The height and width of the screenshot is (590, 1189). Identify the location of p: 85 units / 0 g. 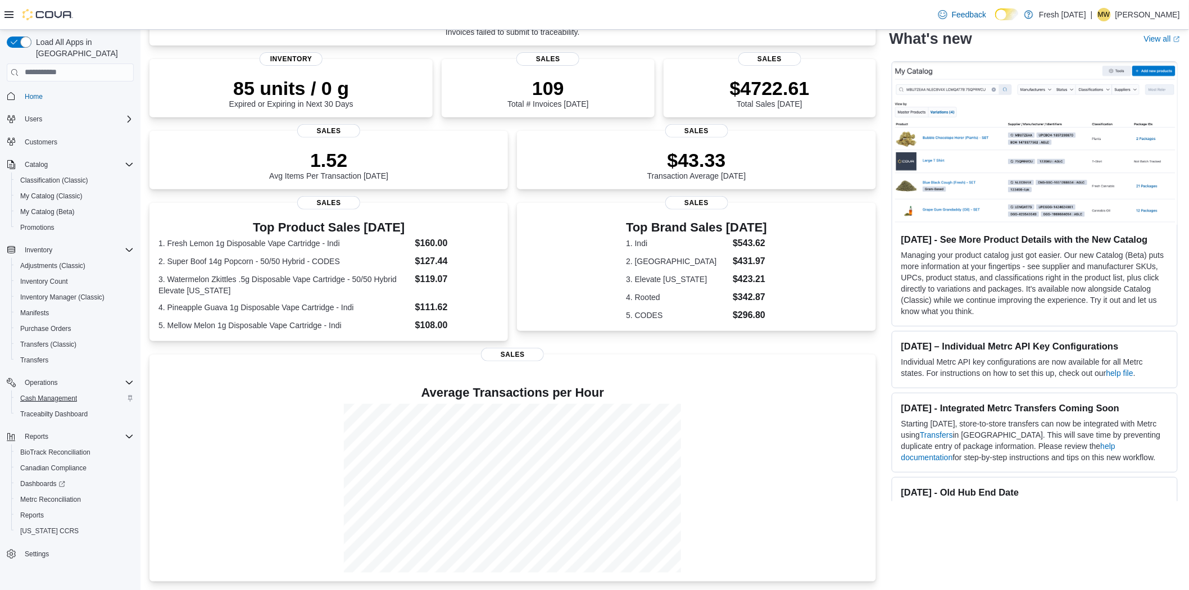
(291, 88).